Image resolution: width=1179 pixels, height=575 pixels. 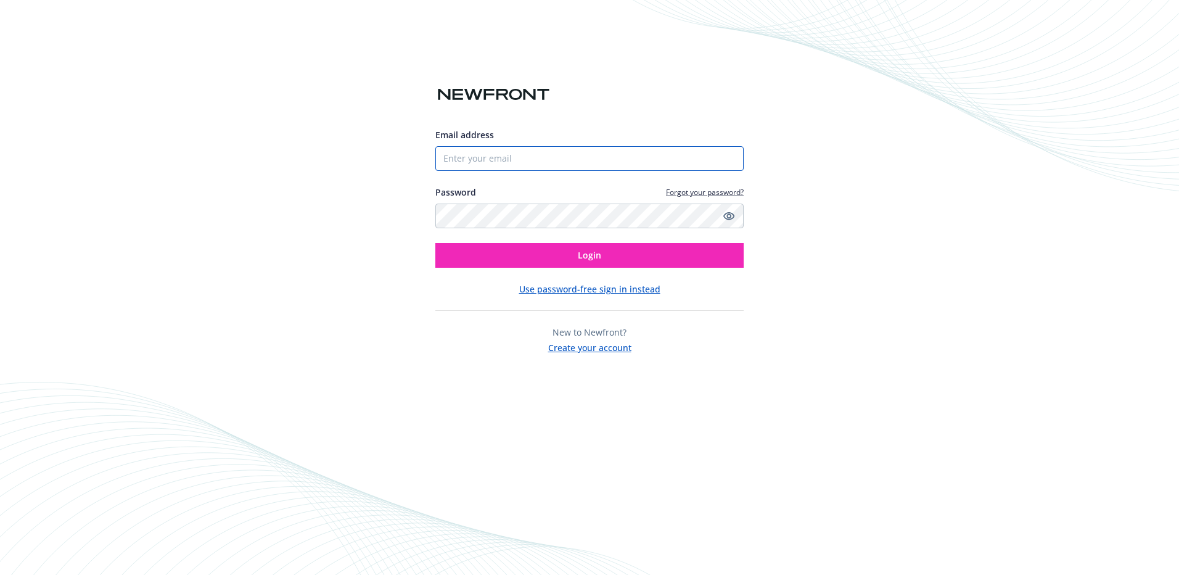 I want to click on span: Email address, so click(x=464, y=134).